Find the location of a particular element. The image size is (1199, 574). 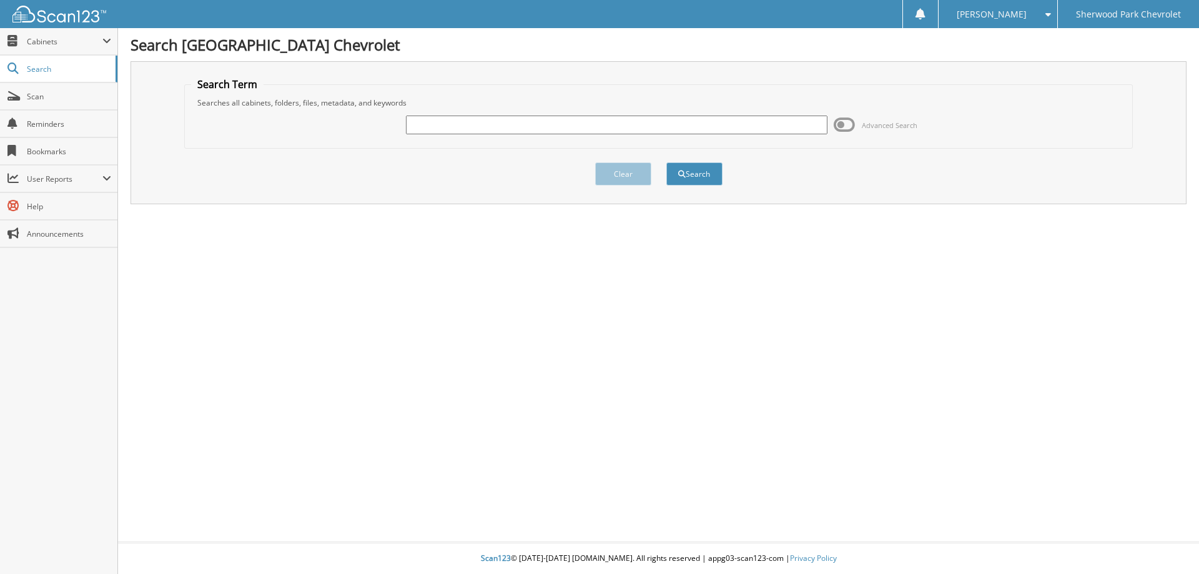

span: Scan is located at coordinates (69, 96).